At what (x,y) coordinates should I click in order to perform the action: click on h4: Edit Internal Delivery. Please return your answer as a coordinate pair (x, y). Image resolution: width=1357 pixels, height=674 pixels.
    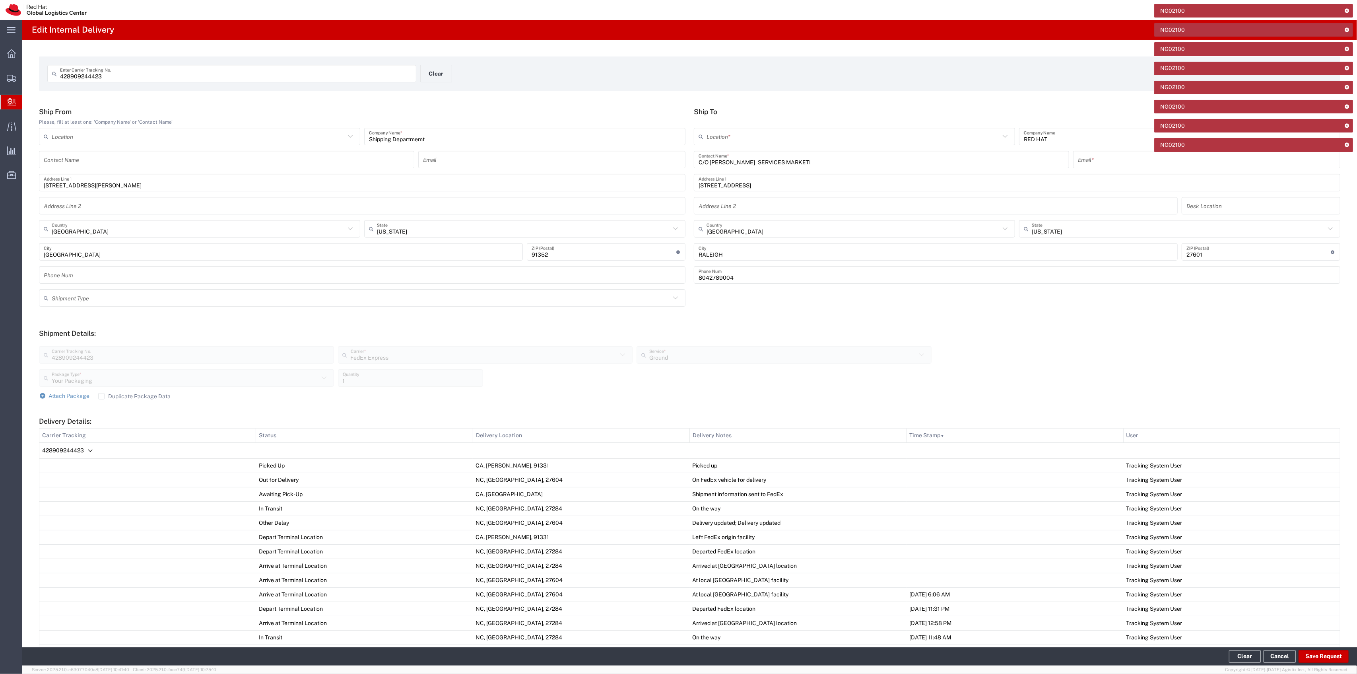
    Looking at the image, I should click on (73, 30).